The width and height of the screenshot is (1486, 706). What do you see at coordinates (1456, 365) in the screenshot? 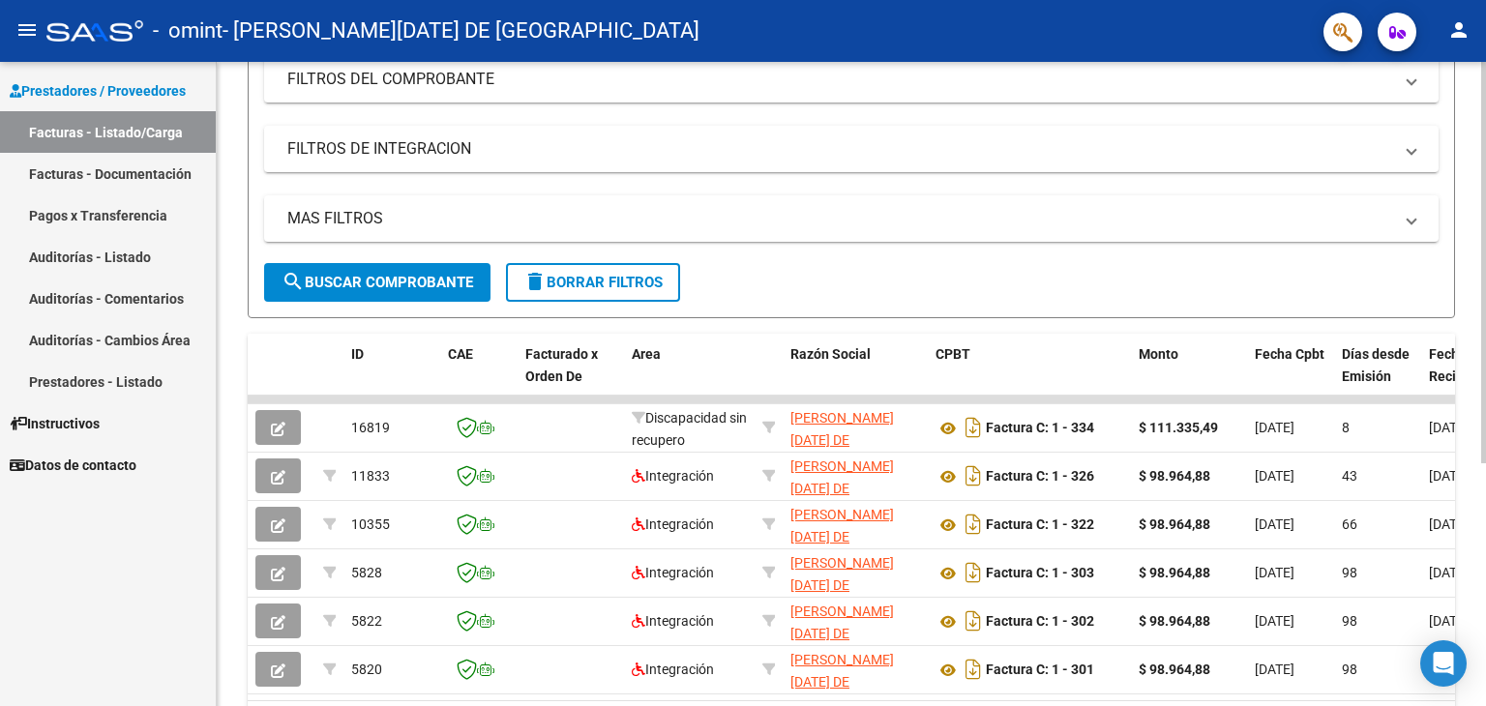
I see `span: Fecha Recibido` at bounding box center [1456, 365].